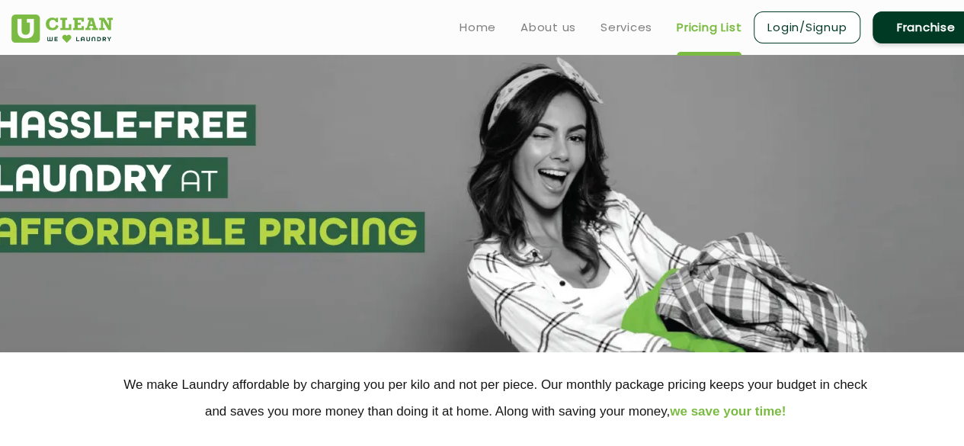 This screenshot has height=446, width=964. What do you see at coordinates (807, 27) in the screenshot?
I see `a: Login/Signup` at bounding box center [807, 27].